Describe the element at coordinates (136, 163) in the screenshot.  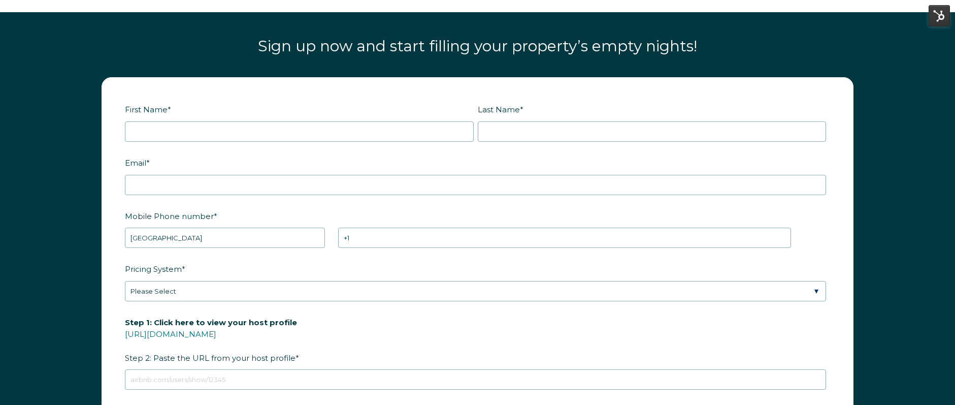
I see `span: Email` at that location.